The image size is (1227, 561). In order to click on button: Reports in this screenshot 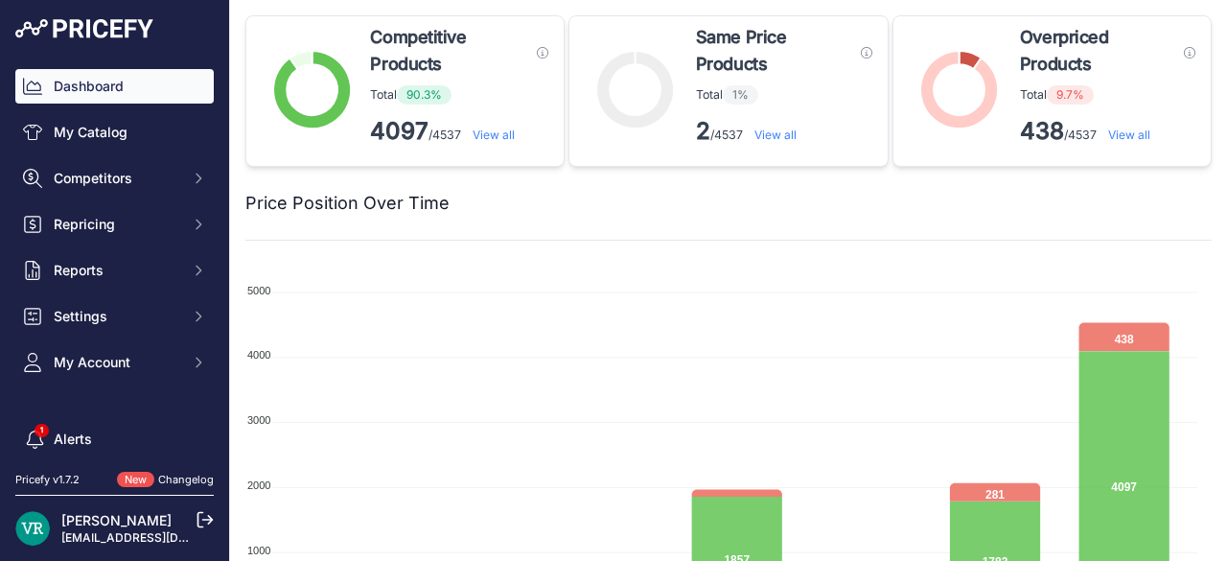, I will do `click(114, 270)`.